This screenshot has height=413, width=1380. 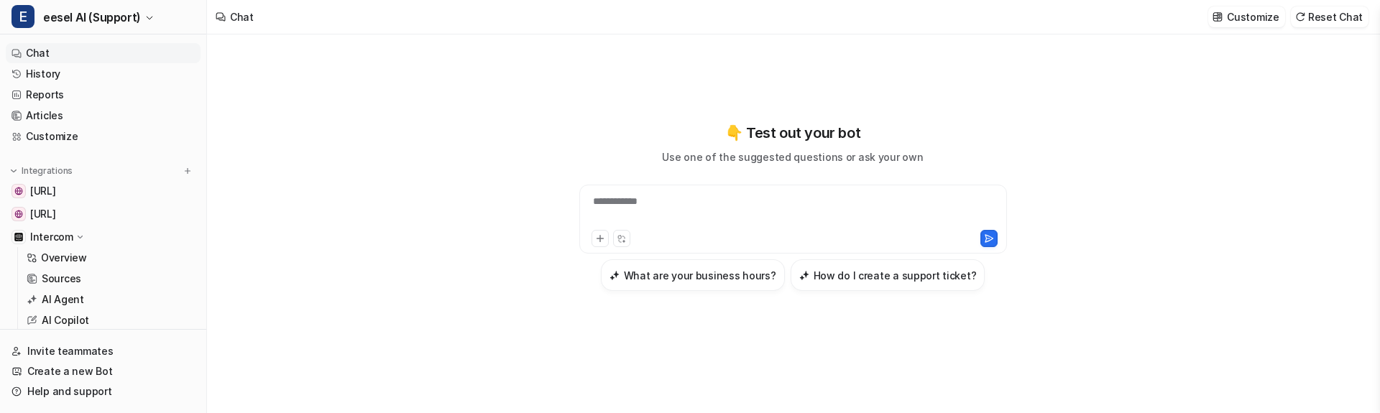 I want to click on a: Help and support, so click(x=103, y=392).